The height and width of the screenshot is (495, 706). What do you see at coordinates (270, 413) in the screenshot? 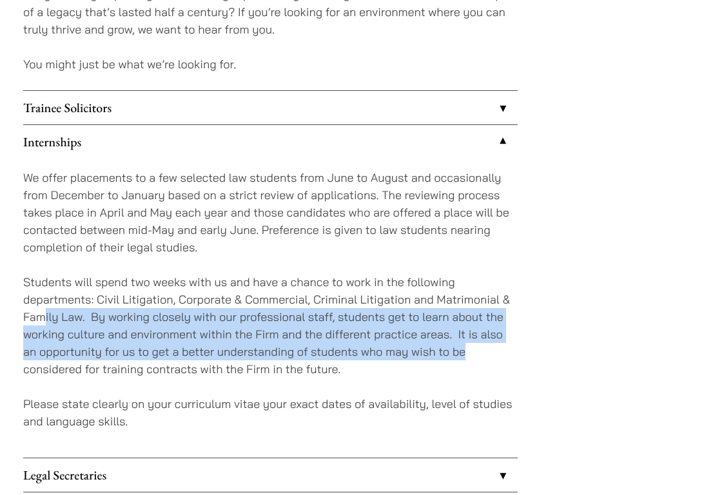
I see `p: Please state clearly on your curriculum vitae your exact dates of availability, level of studies ...` at bounding box center [270, 413].